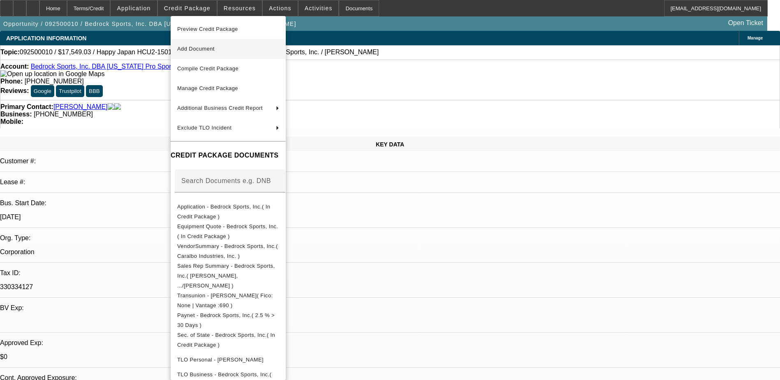  Describe the element at coordinates (228, 231) in the screenshot. I see `button: Equipment Quote - Bedrock Sports, Inc.( In Credit Package )` at that location.